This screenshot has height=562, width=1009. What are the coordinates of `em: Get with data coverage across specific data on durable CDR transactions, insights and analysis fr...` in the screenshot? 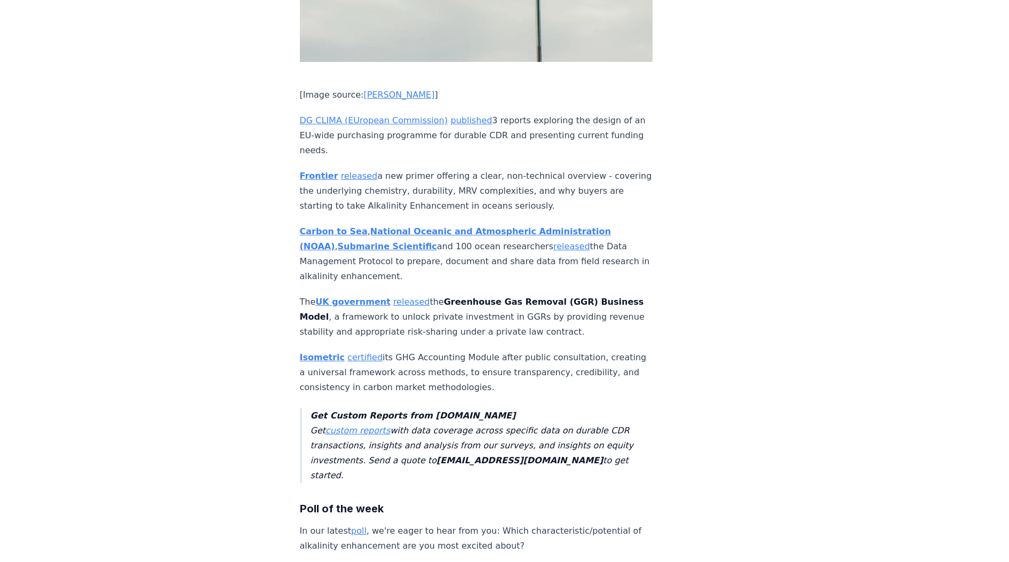 It's located at (472, 445).